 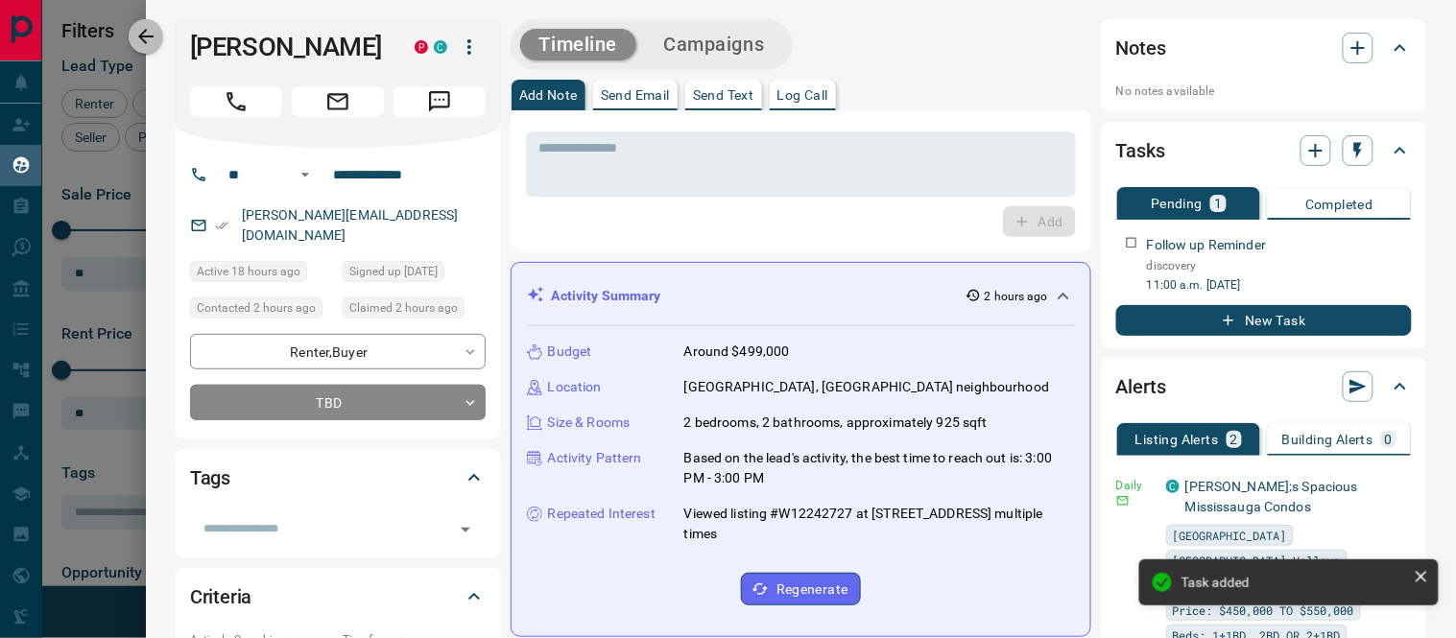 What do you see at coordinates (1176, 203) in the screenshot?
I see `p: Pending` at bounding box center [1176, 203].